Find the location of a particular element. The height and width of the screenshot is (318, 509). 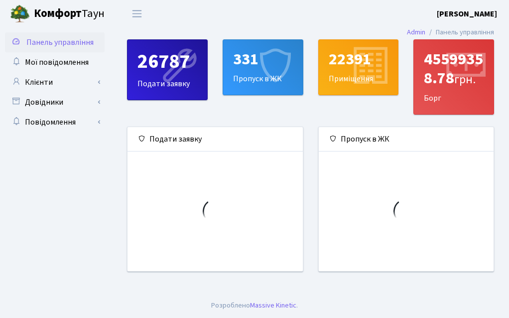

li: Панель управління is located at coordinates (460, 32).